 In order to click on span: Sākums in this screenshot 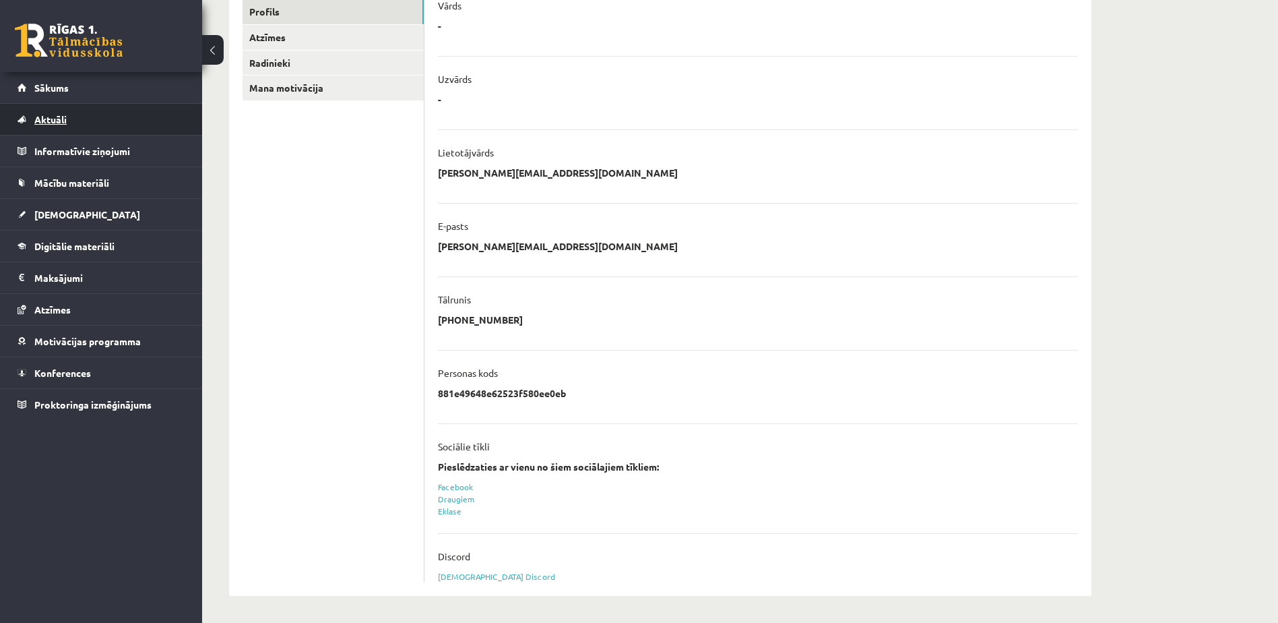, I will do `click(51, 88)`.